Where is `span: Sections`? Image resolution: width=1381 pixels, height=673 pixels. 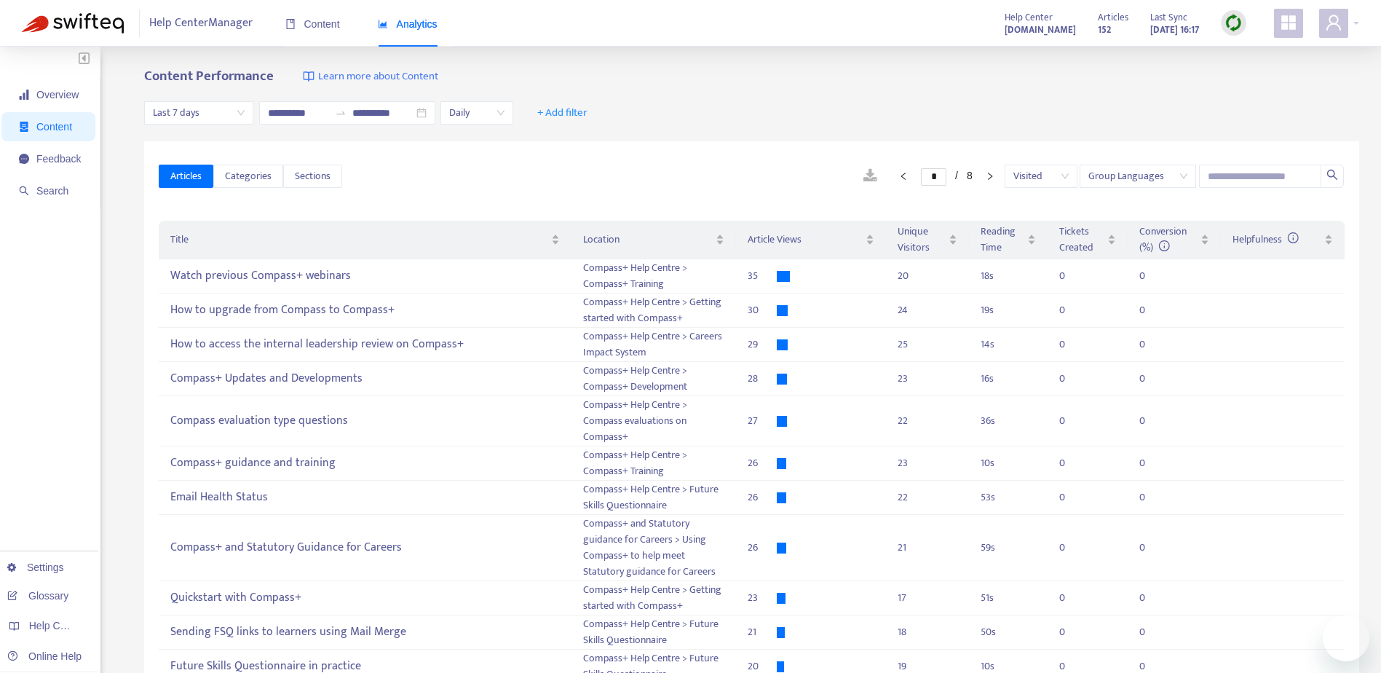
span: Sections is located at coordinates (312, 176).